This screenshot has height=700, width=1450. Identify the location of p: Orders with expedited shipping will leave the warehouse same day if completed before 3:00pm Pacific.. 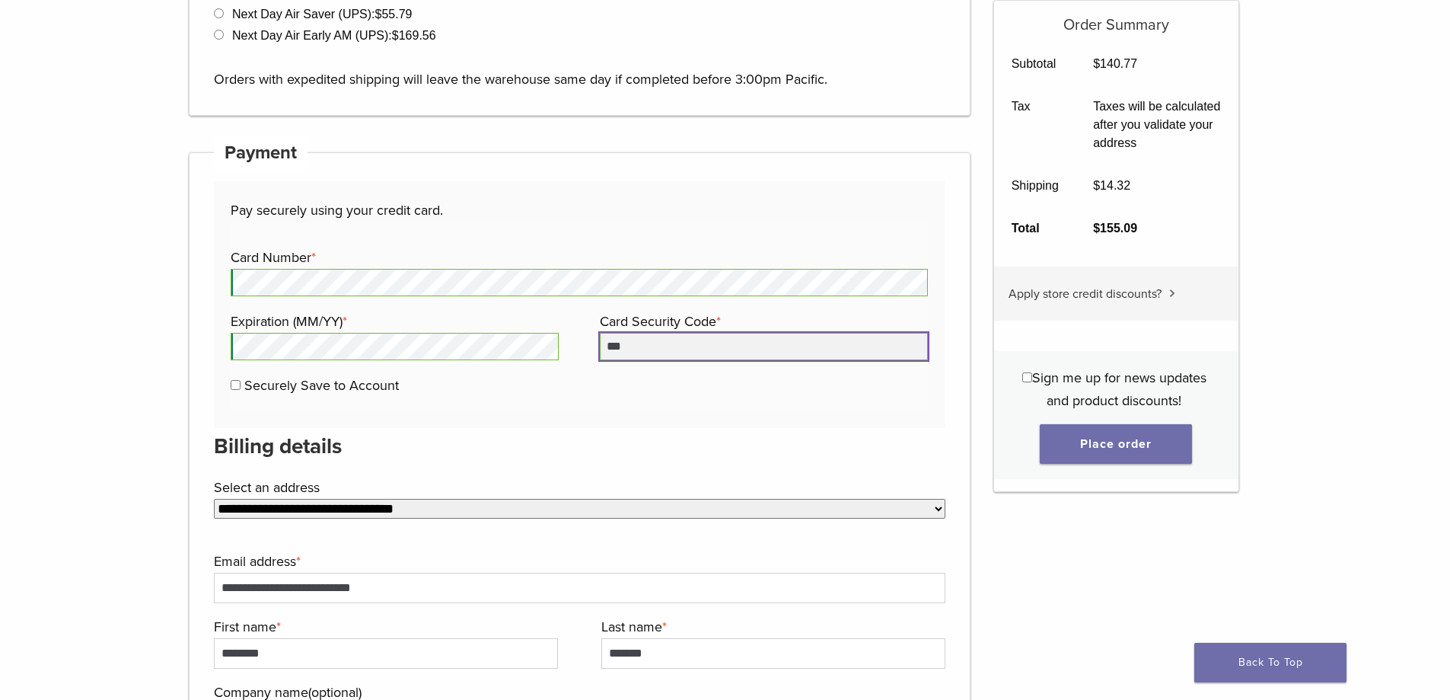
(580, 68).